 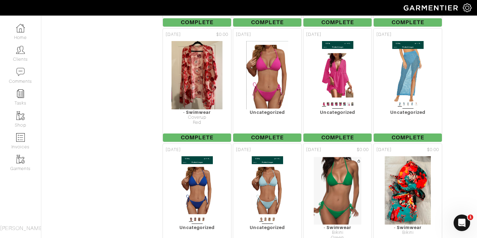 I want to click on img: clients-icon-6bae9207a08558b7cb47a8932f037763ab4055f8c8b6bfacd5dc20c3e0201464.png, so click(x=20, y=50).